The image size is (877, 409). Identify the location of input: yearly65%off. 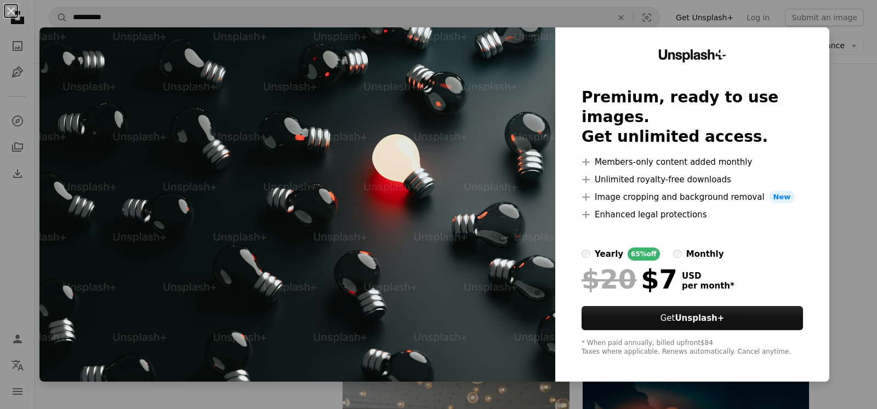
(586, 254).